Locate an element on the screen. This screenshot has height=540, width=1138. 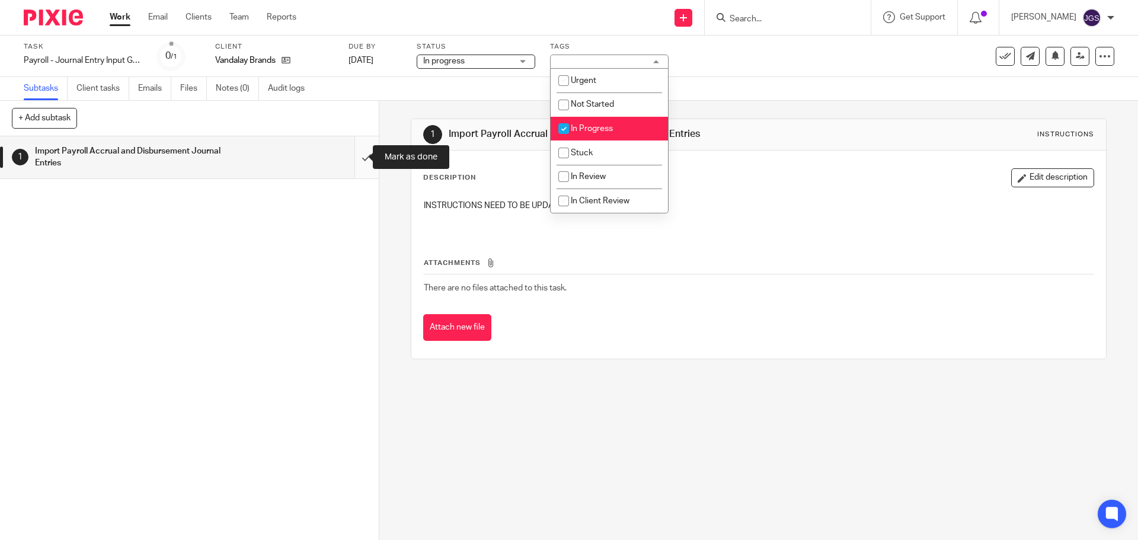
div: Instructions is located at coordinates (1066, 135).